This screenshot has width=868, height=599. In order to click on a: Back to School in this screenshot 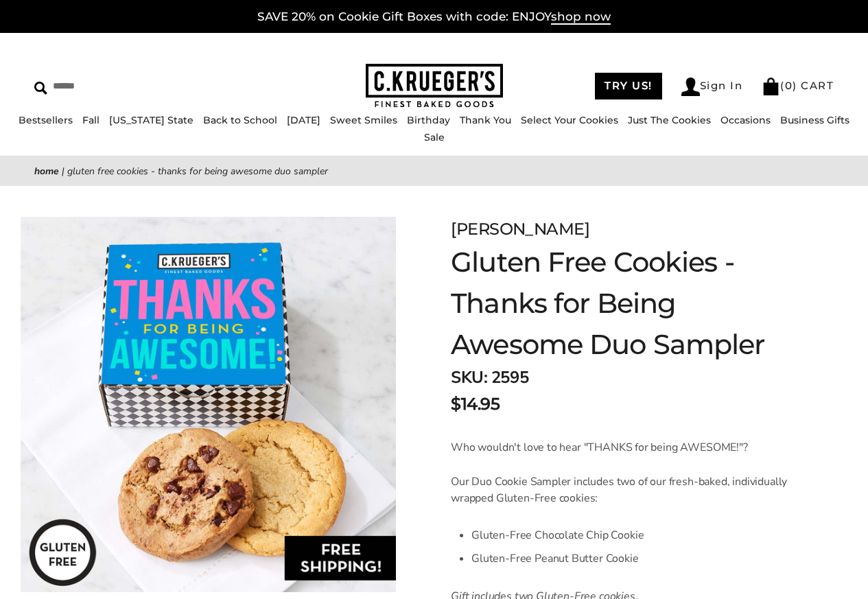, I will do `click(240, 120)`.